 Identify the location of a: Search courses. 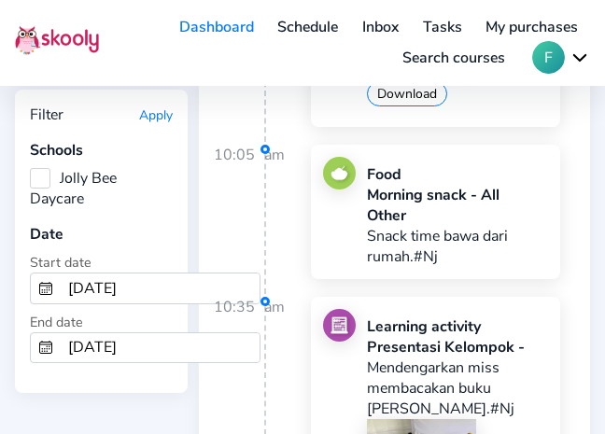
(453, 58).